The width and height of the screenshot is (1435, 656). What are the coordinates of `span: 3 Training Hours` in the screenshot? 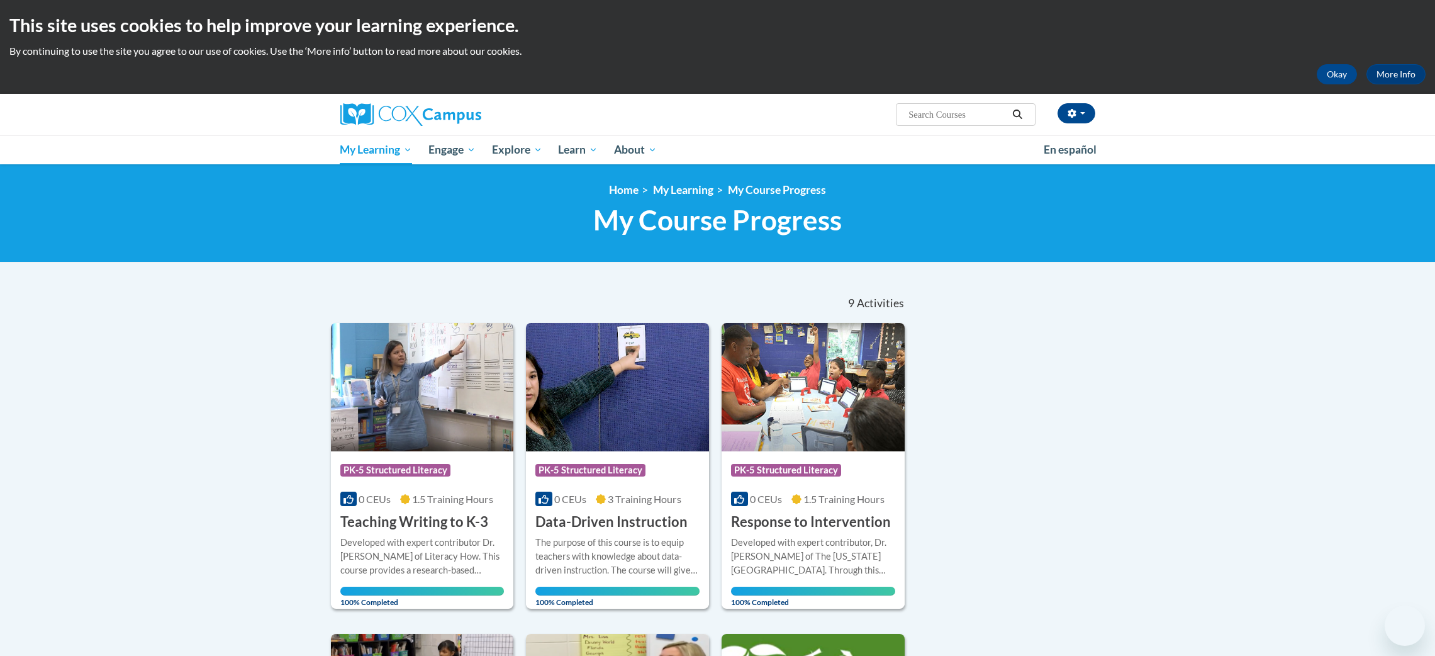 It's located at (644, 498).